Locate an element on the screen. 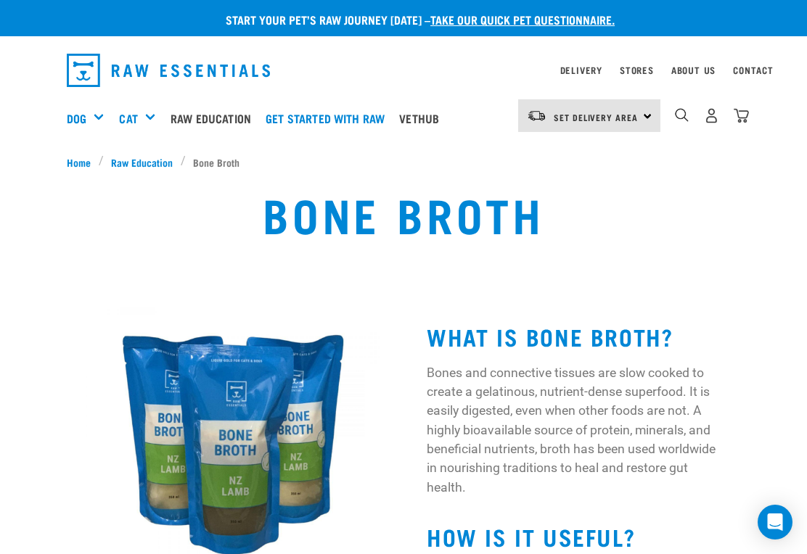 The width and height of the screenshot is (807, 554). p: Bones and connective tissues are slow cooked to create a gelatinous, nutrient-dense superfood. It... is located at coordinates (574, 430).